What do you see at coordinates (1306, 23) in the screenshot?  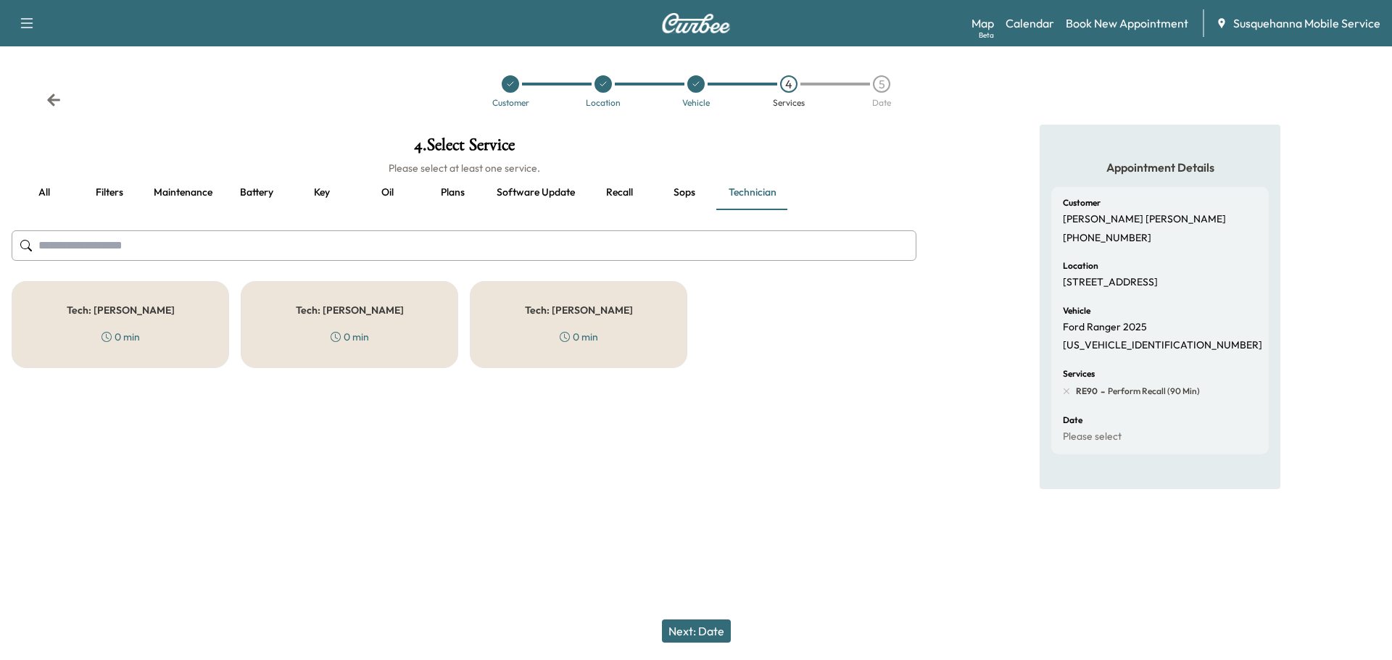 I see `span: Susquehanna Mobile Service` at bounding box center [1306, 23].